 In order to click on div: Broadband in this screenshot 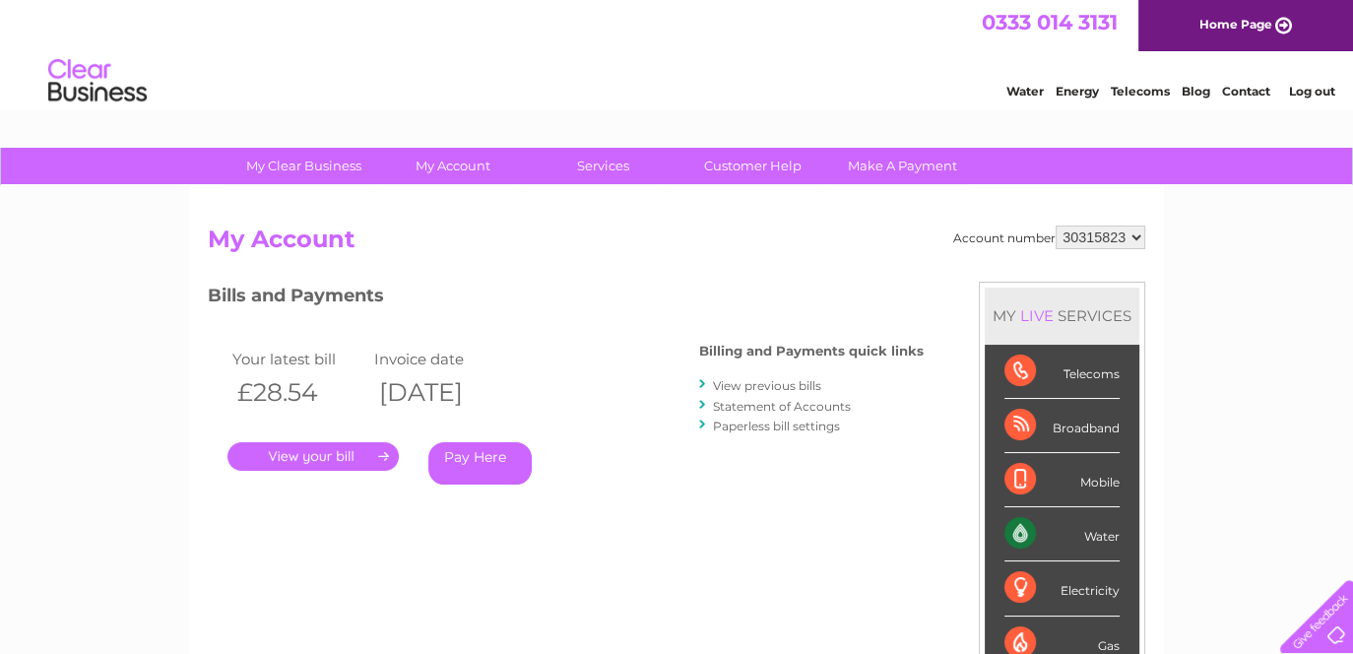, I will do `click(1061, 425)`.